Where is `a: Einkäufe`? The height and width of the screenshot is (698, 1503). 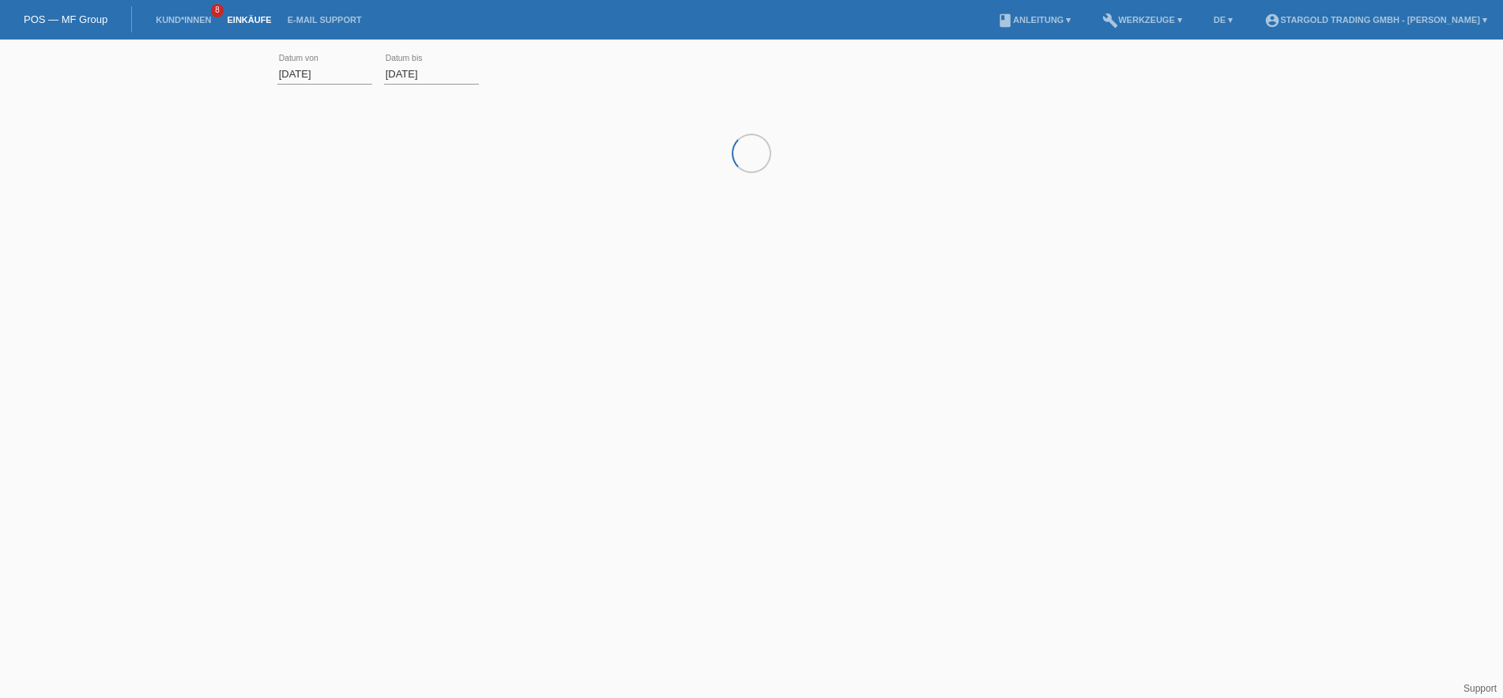 a: Einkäufe is located at coordinates (249, 20).